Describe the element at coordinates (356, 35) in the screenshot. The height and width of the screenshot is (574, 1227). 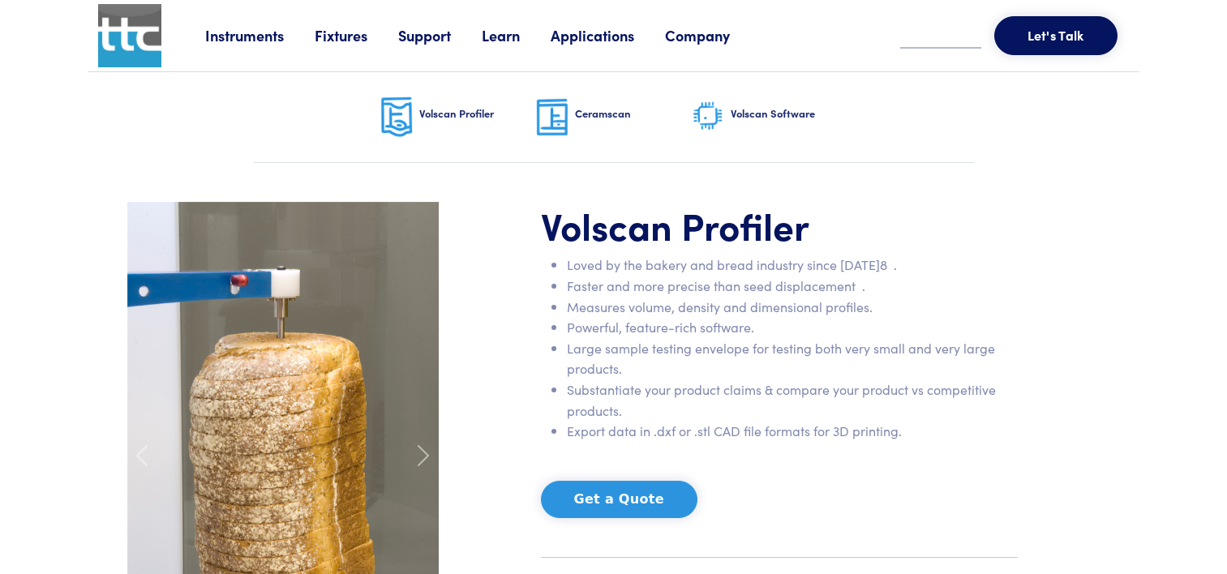
I see `a: Fixtures` at that location.